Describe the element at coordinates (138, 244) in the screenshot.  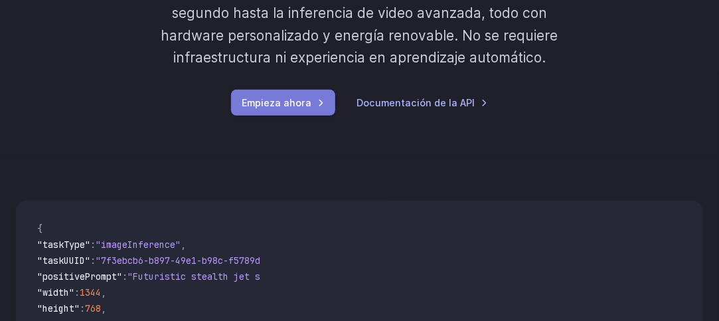
I see `span: "imageInference"` at that location.